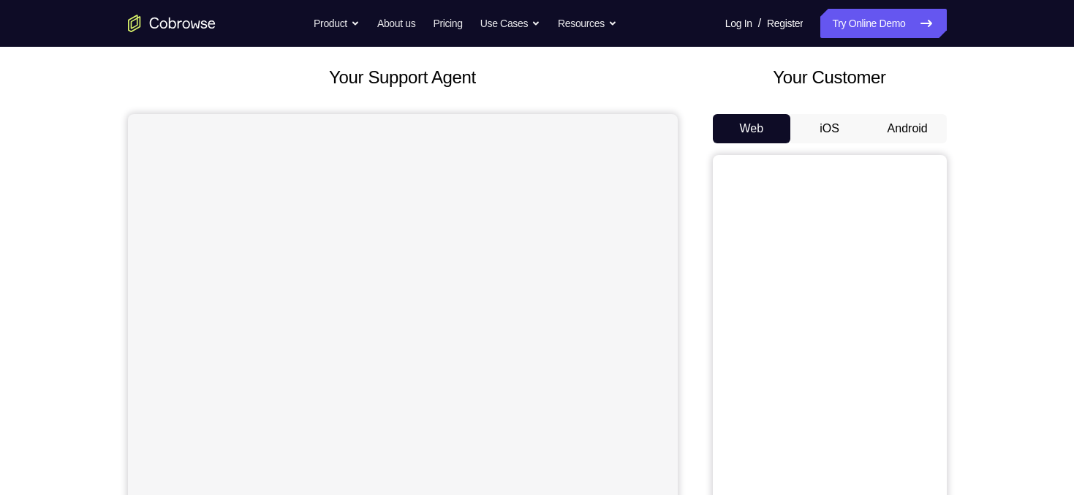  What do you see at coordinates (510, 23) in the screenshot?
I see `button: Use Cases` at bounding box center [510, 23].